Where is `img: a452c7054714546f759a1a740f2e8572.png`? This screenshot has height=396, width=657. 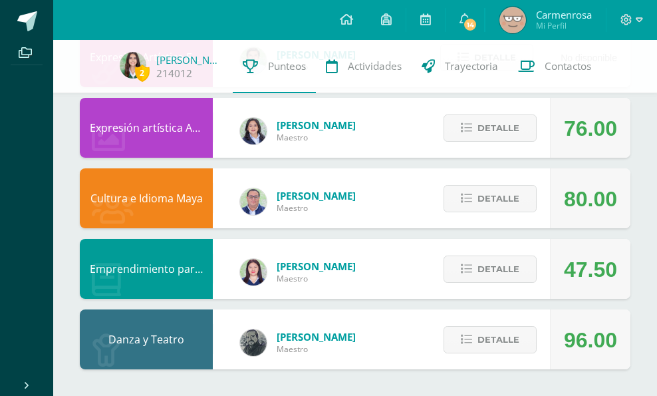 img: a452c7054714546f759a1a740f2e8572.png is located at coordinates (253, 272).